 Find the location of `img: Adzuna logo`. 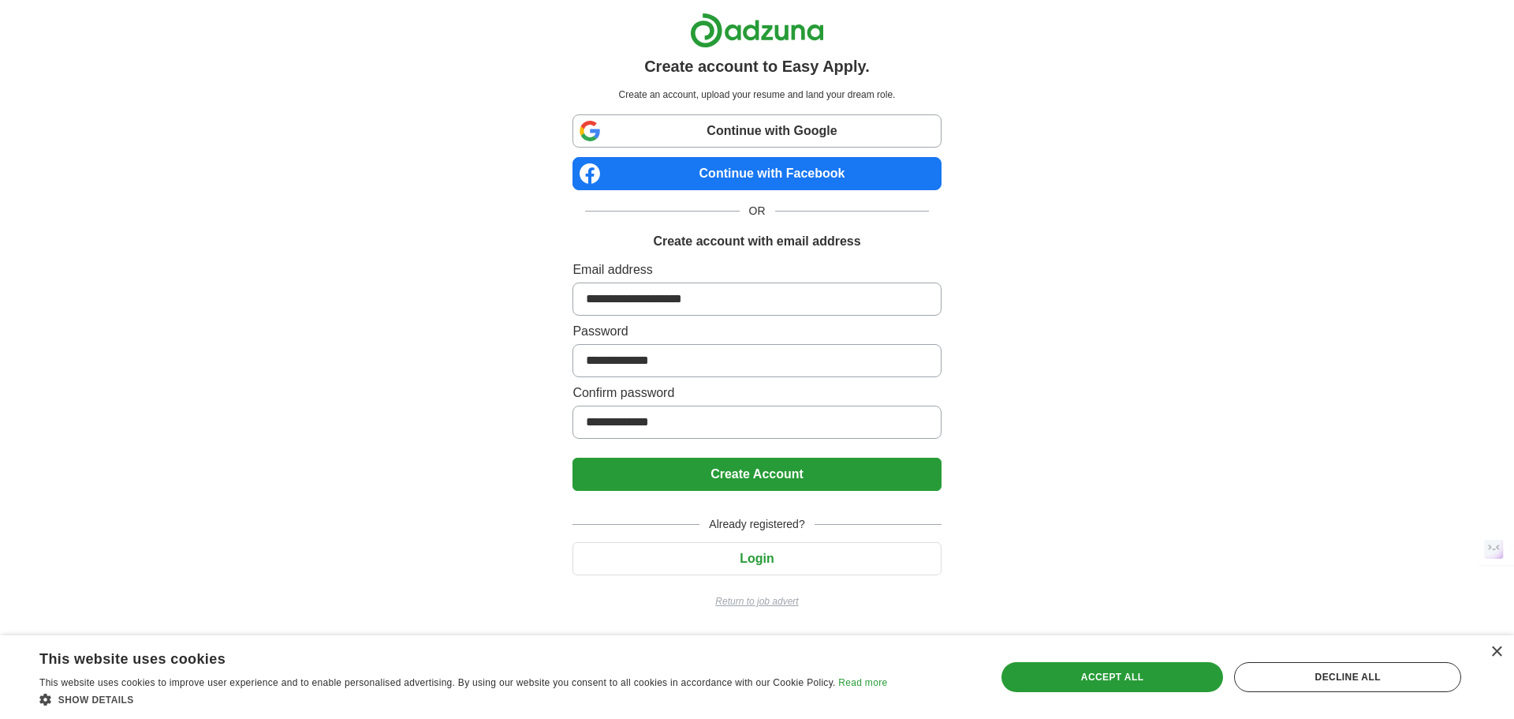

img: Adzuna logo is located at coordinates (757, 30).